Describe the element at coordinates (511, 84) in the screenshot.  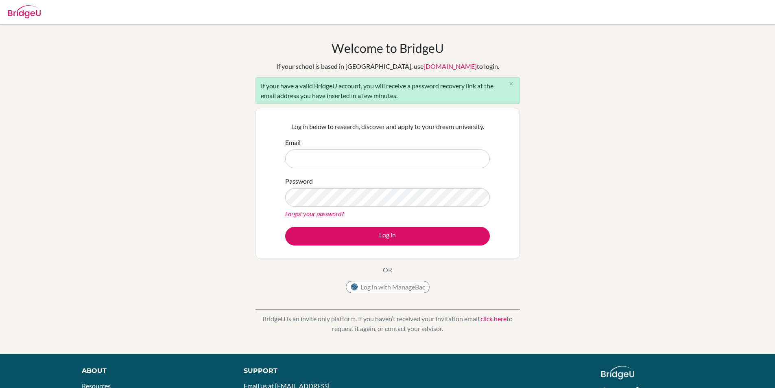
I see `button: Close` at that location.